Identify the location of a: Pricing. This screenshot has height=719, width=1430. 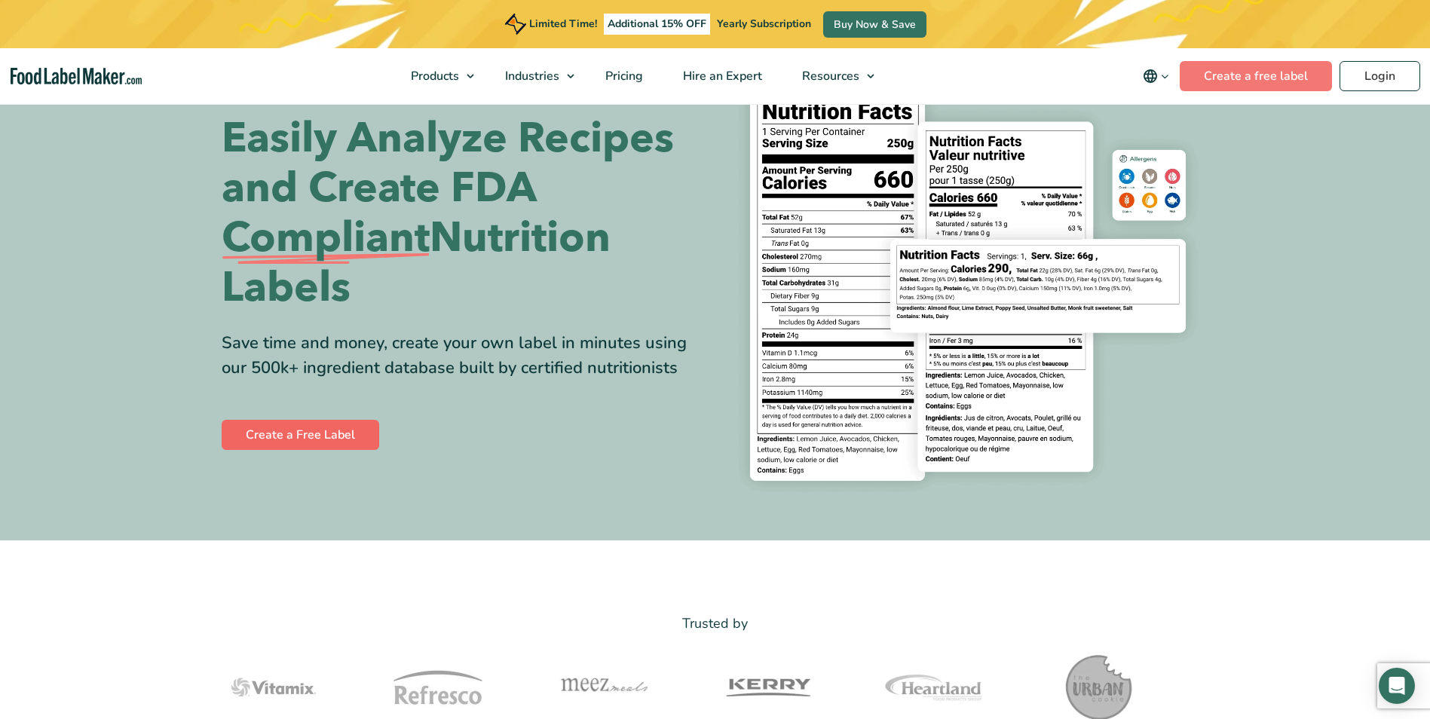
(623, 76).